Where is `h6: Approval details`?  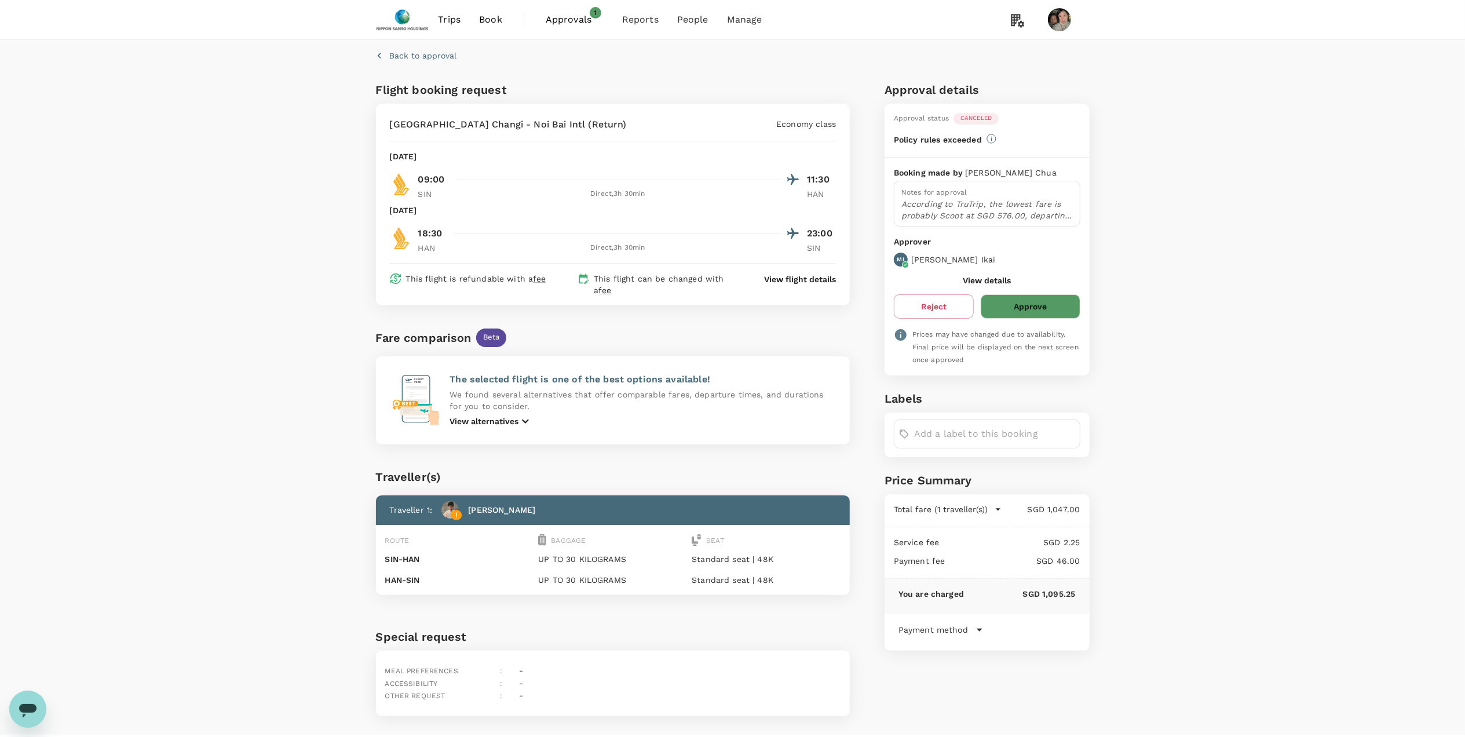
h6: Approval details is located at coordinates (987, 90).